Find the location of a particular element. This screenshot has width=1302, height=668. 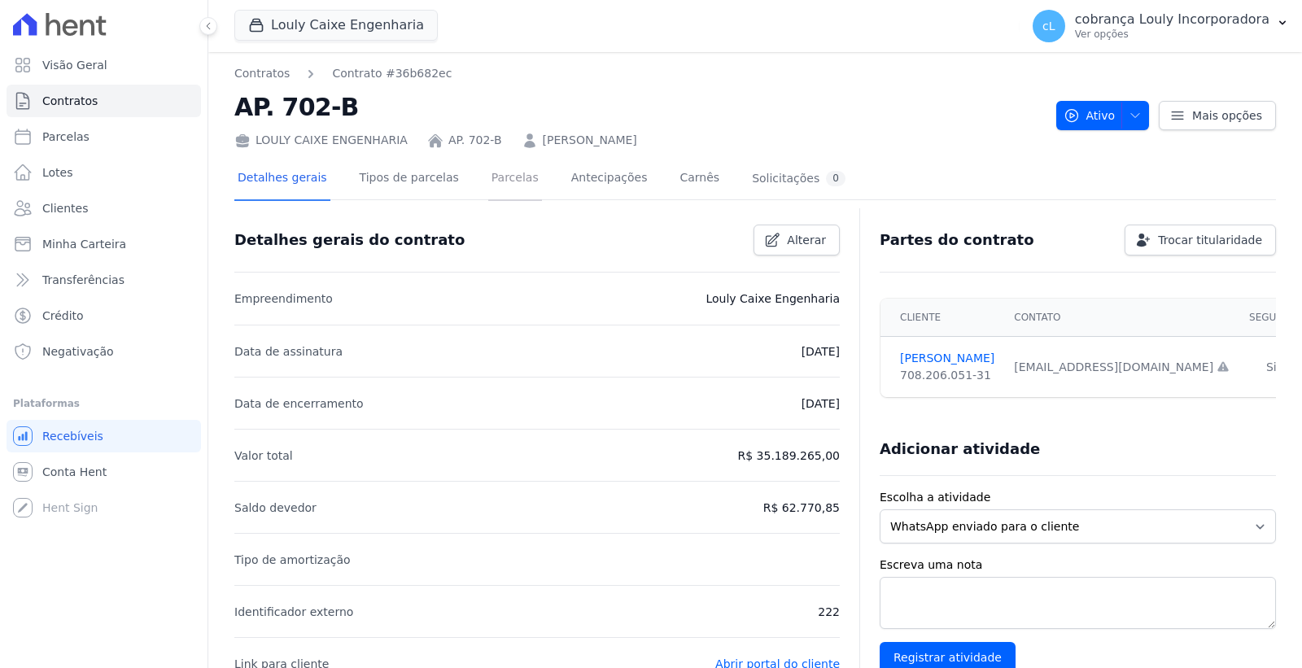

span: Conta Hent is located at coordinates (74, 472).